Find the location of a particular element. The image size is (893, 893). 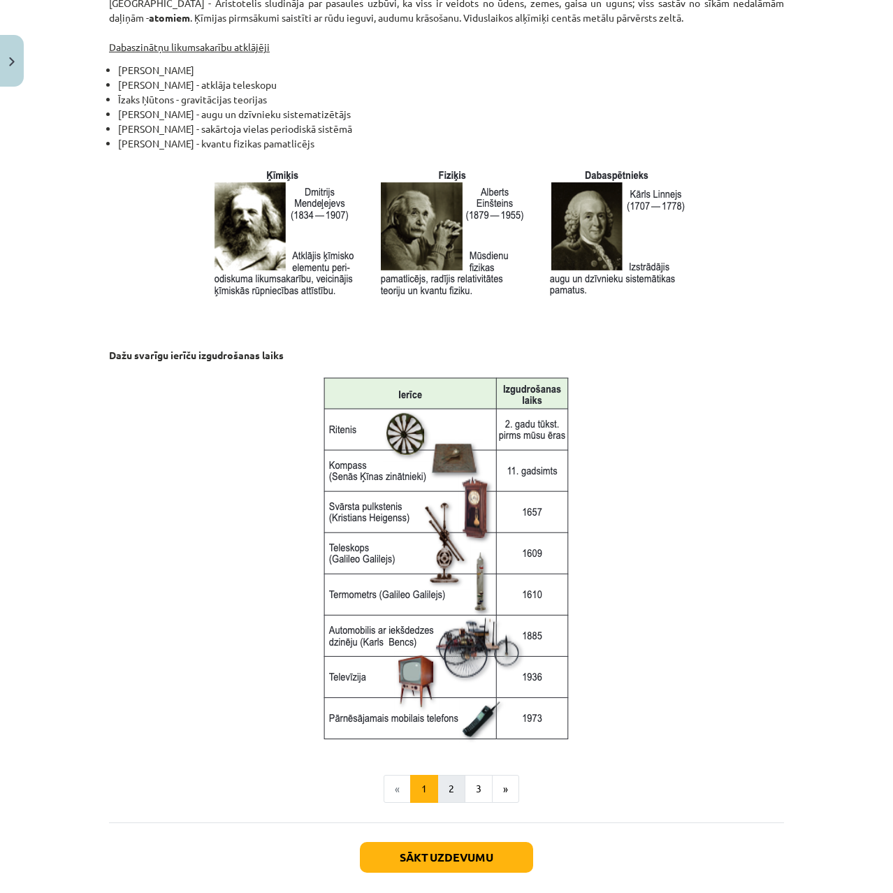

button: 2 is located at coordinates (451, 789).